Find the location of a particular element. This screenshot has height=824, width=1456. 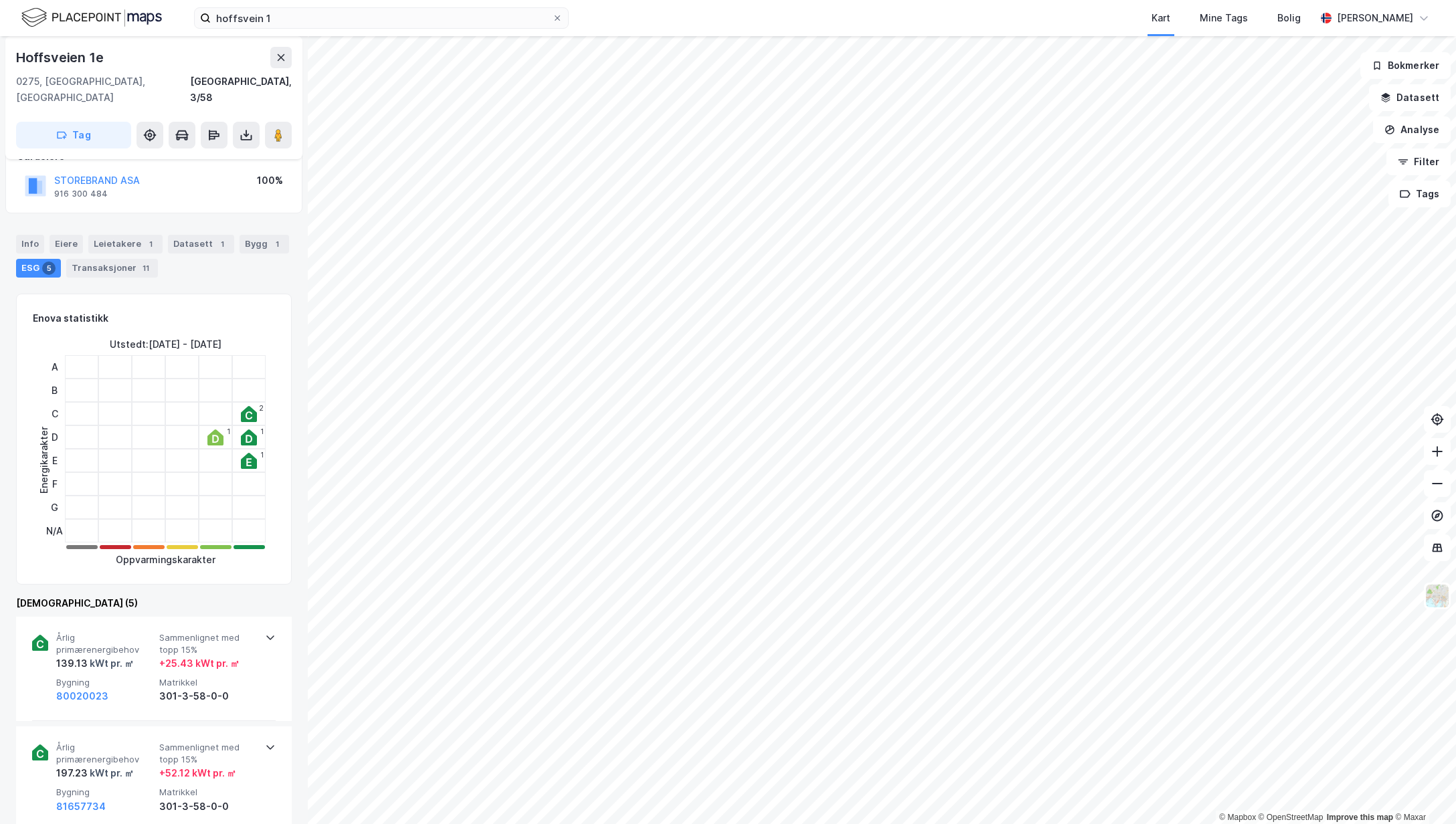

div: A is located at coordinates (54, 367).